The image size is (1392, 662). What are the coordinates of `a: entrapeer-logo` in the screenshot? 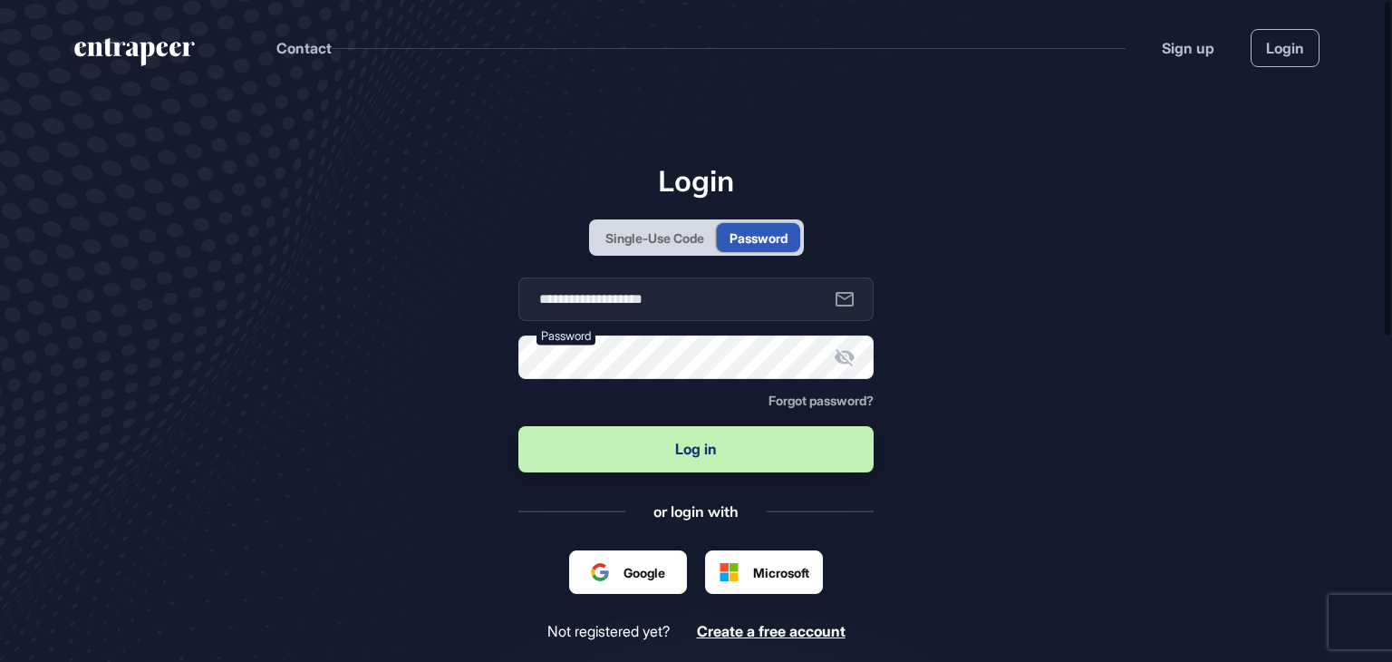 It's located at (134, 55).